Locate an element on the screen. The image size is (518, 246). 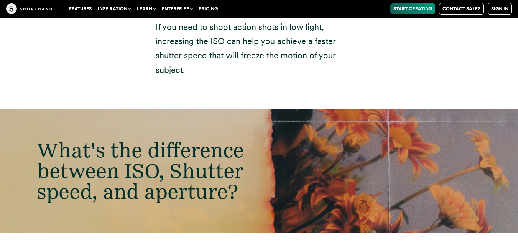
a: Sign in is located at coordinates (499, 9).